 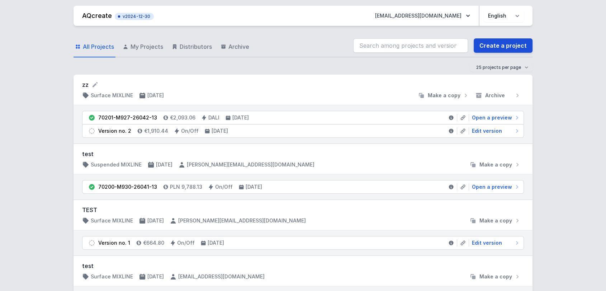 What do you see at coordinates (94, 47) in the screenshot?
I see `a: All Projects` at bounding box center [94, 47].